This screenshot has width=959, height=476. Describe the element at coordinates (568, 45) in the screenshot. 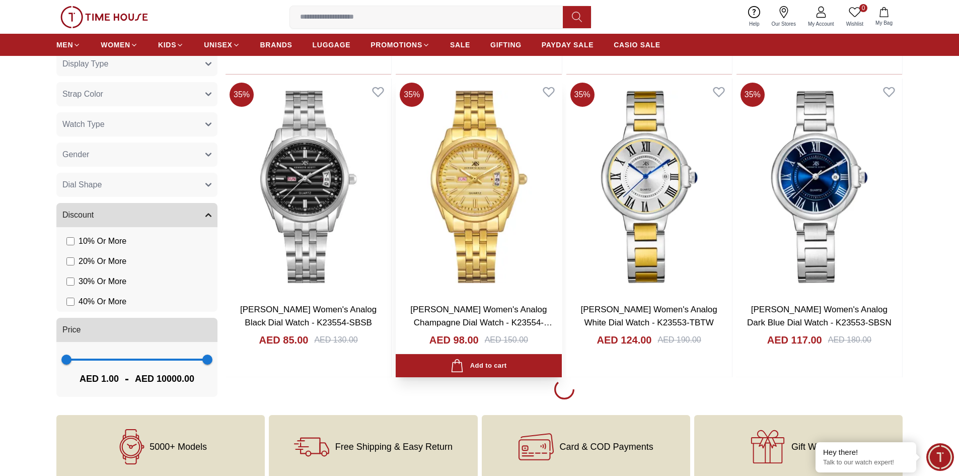

I see `a: PAYDAY SALE` at that location.